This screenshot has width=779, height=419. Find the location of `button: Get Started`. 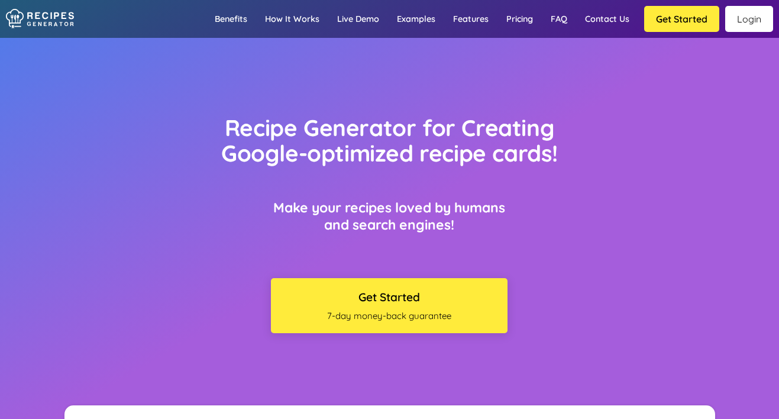

button: Get Started is located at coordinates (682, 19).